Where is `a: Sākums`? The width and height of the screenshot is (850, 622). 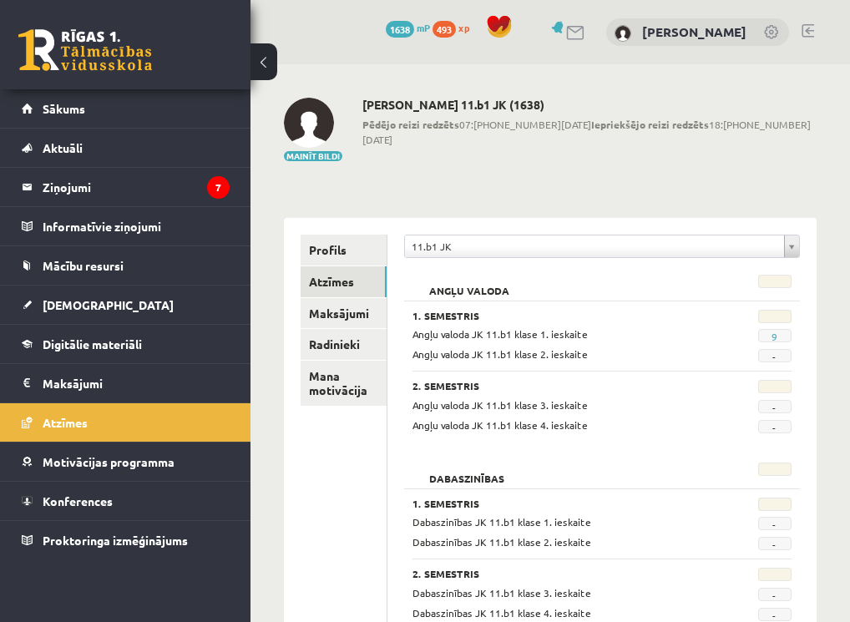 a: Sākums is located at coordinates (125, 109).